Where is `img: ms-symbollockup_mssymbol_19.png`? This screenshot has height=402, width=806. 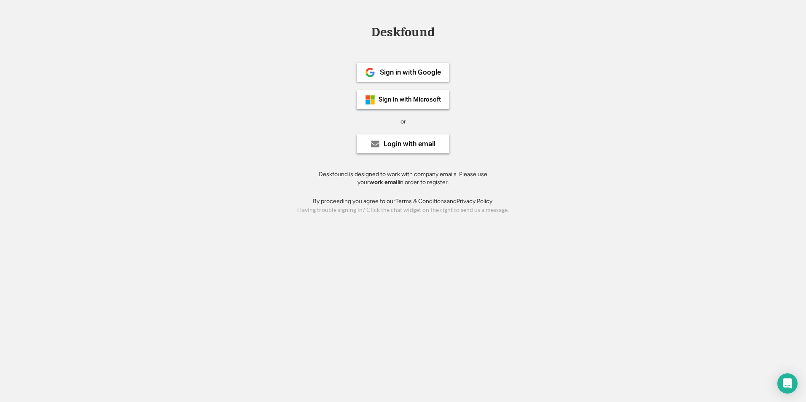
img: ms-symbollockup_mssymbol_19.png is located at coordinates (370, 100).